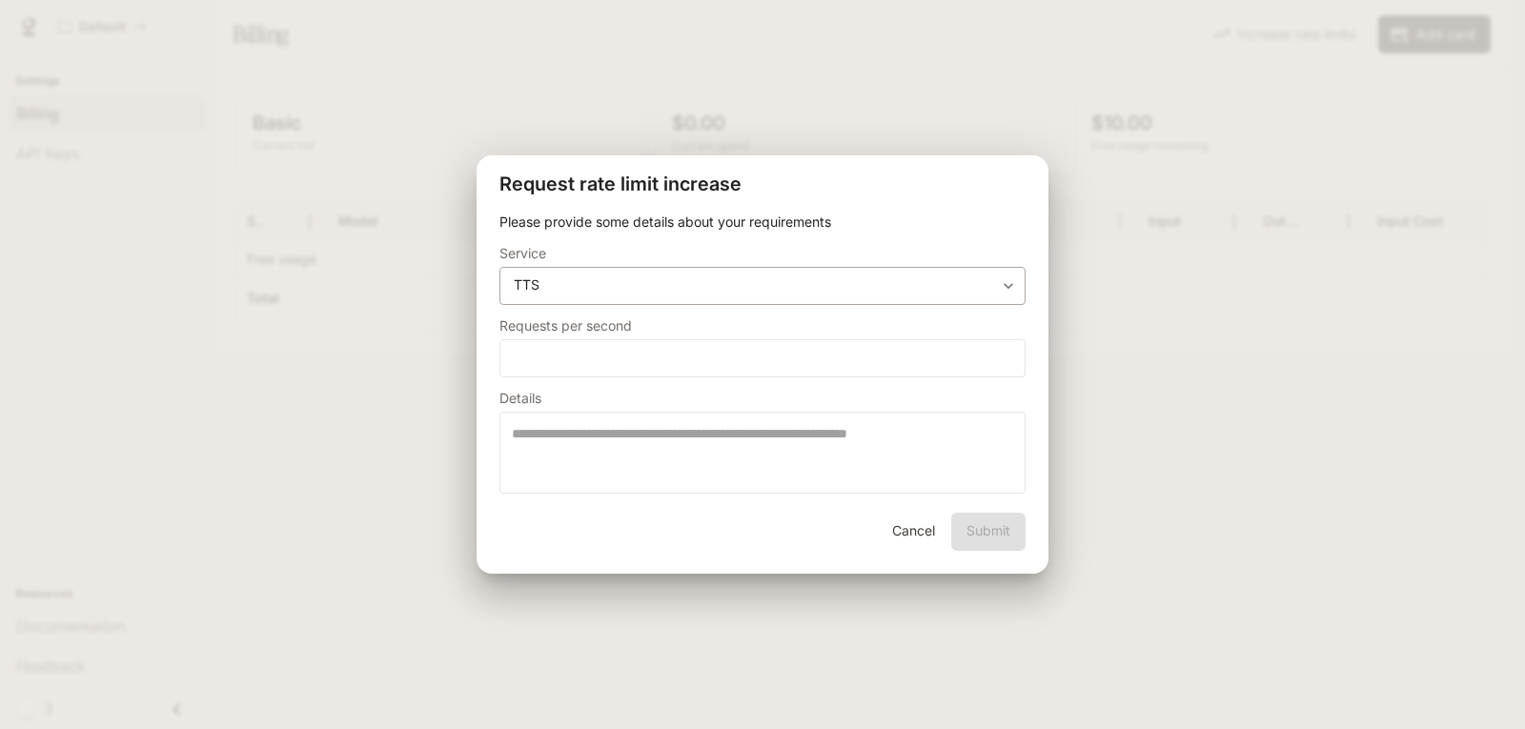  Describe the element at coordinates (763, 285) in the screenshot. I see `div: TTS` at that location.